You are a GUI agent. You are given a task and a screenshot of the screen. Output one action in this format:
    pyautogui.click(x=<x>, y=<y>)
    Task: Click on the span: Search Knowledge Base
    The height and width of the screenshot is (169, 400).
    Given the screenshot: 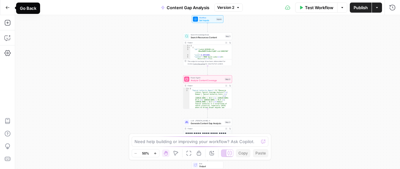 What is the action you would take?
    pyautogui.click(x=207, y=35)
    